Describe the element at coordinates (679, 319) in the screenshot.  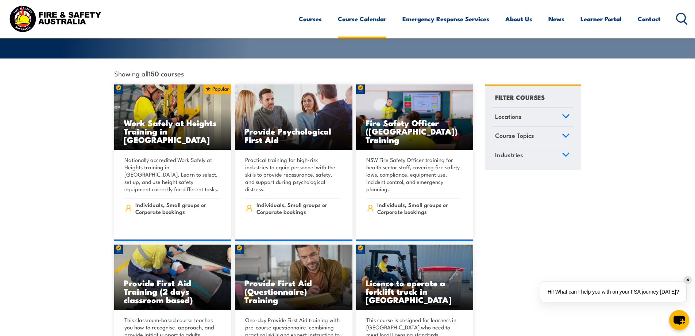
I see `button: chat-button` at that location.